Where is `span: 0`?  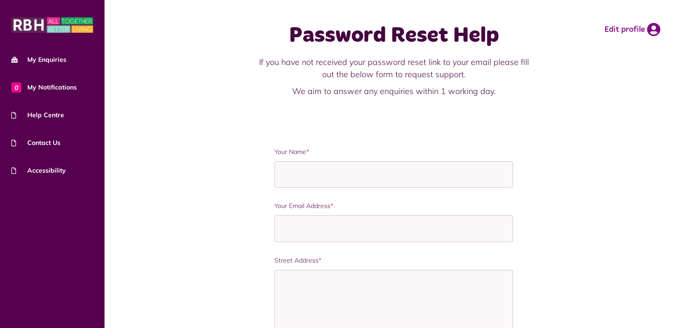 span: 0 is located at coordinates (16, 87).